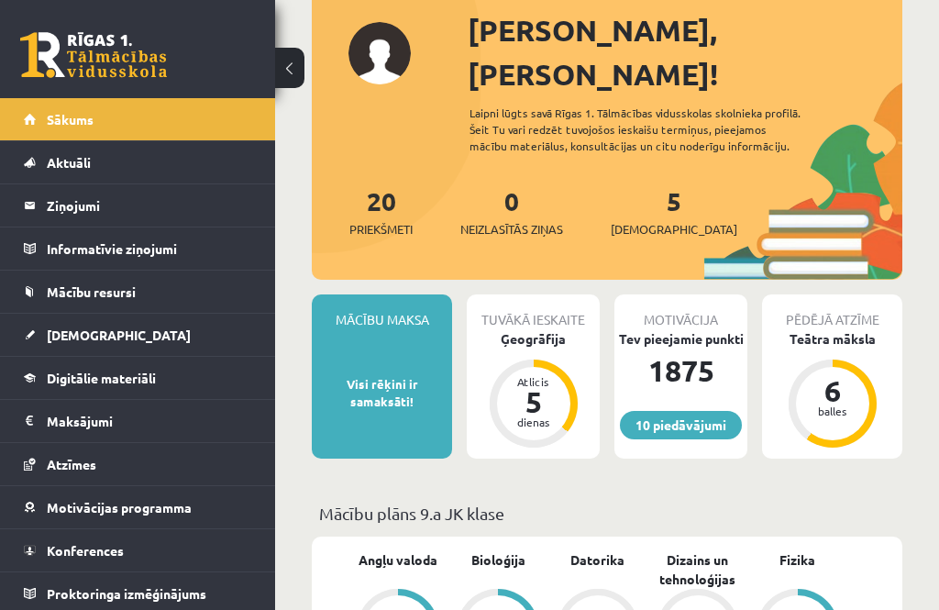 The height and width of the screenshot is (610, 939). What do you see at coordinates (149, 421) in the screenshot?
I see `legend: Maksājumi` at bounding box center [149, 421].